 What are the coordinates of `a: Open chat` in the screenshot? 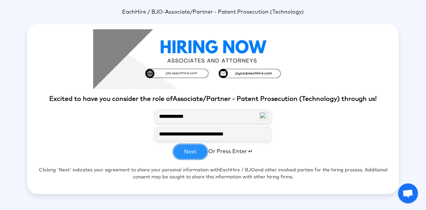 It's located at (408, 193).